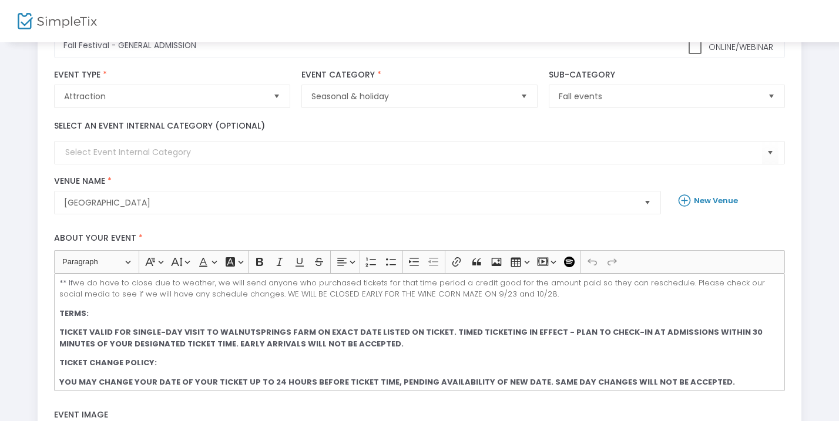 This screenshot has height=421, width=839. What do you see at coordinates (419, 262) in the screenshot?
I see `div: Editor toolbar` at bounding box center [419, 262].